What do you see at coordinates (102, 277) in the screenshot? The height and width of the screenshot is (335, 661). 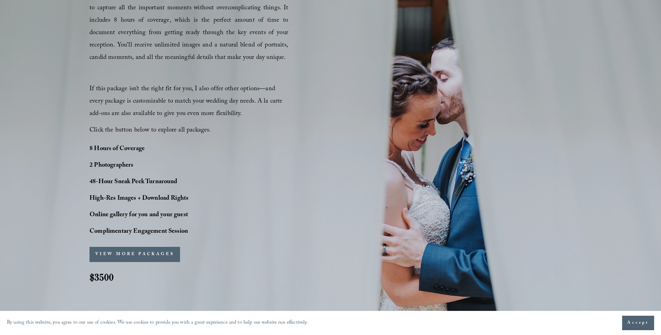 I see `strong: $3500` at bounding box center [102, 277].